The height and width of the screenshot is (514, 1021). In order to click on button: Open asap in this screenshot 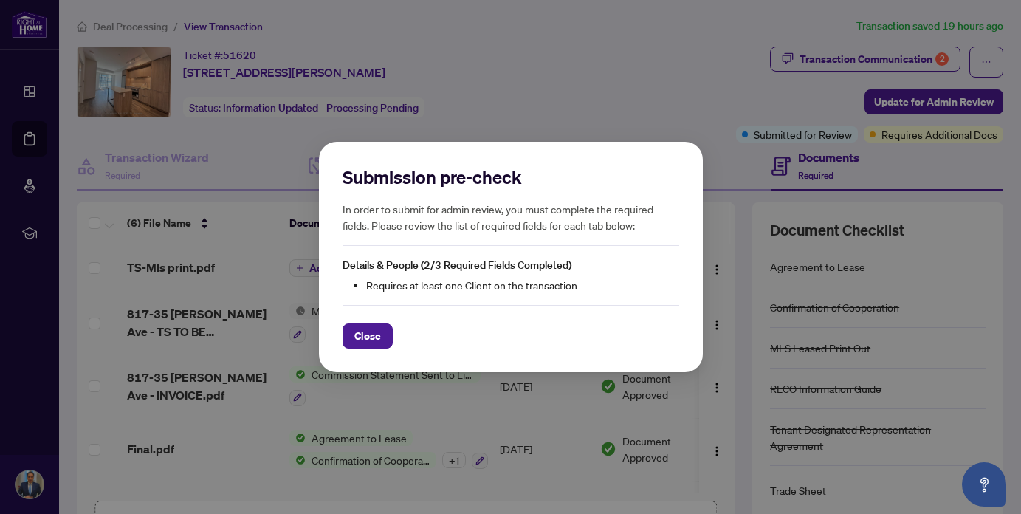, I will do `click(984, 484)`.